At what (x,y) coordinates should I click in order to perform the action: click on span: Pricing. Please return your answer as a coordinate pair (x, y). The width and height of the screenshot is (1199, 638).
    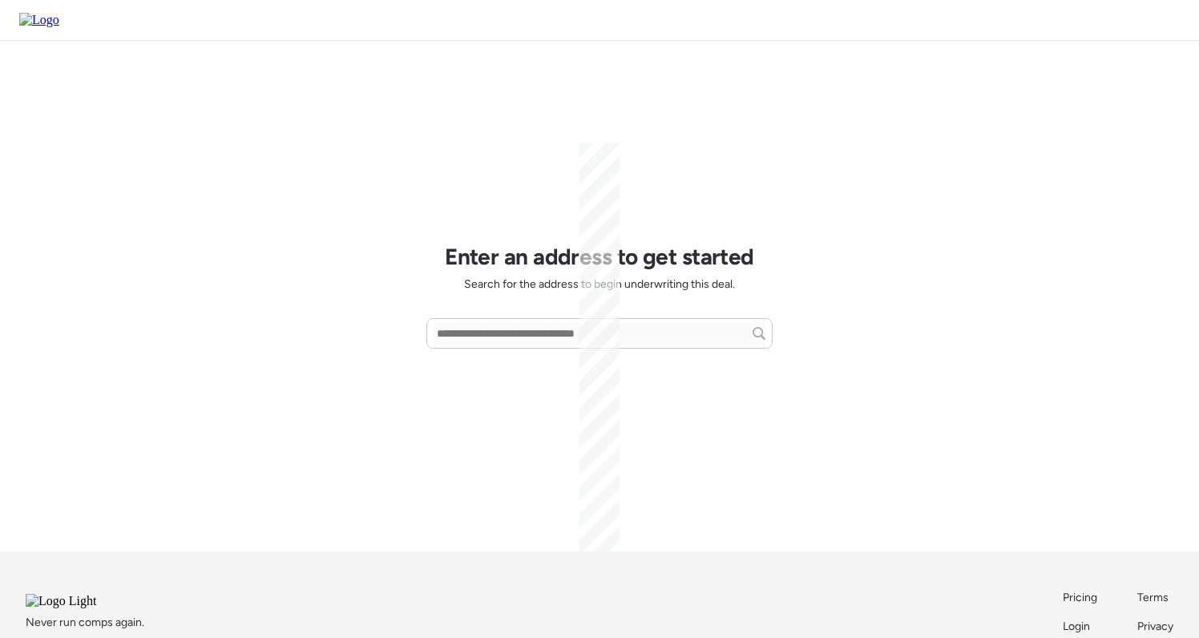
    Looking at the image, I should click on (1080, 597).